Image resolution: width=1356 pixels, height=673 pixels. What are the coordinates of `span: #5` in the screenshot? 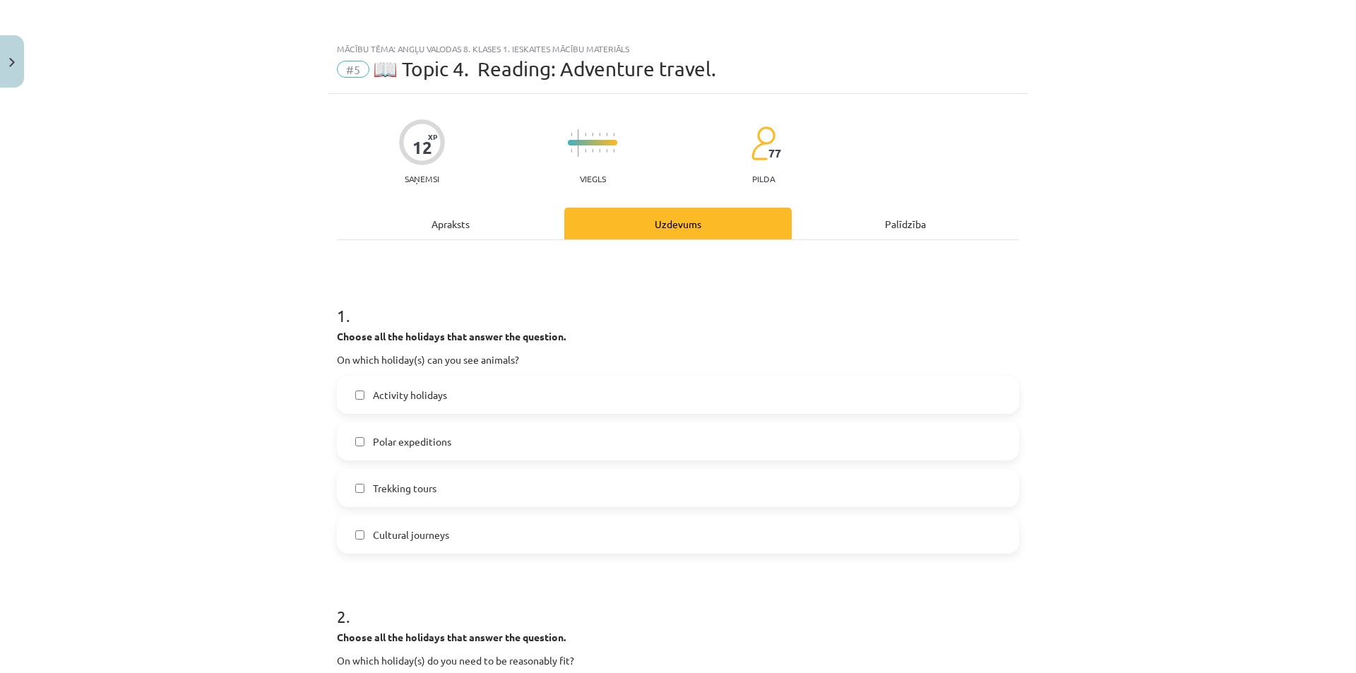 It's located at (353, 69).